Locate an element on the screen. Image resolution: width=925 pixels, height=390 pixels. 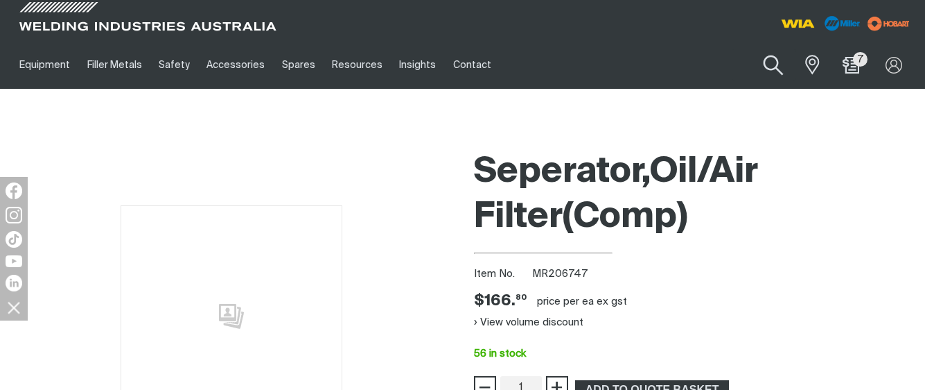
div: price per EA is located at coordinates (566, 302).